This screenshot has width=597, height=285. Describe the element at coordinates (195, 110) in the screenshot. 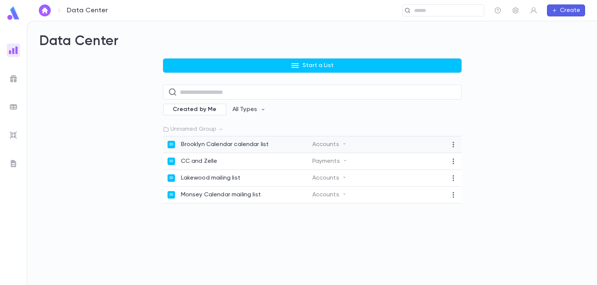

I see `div: Created by Me` at that location.